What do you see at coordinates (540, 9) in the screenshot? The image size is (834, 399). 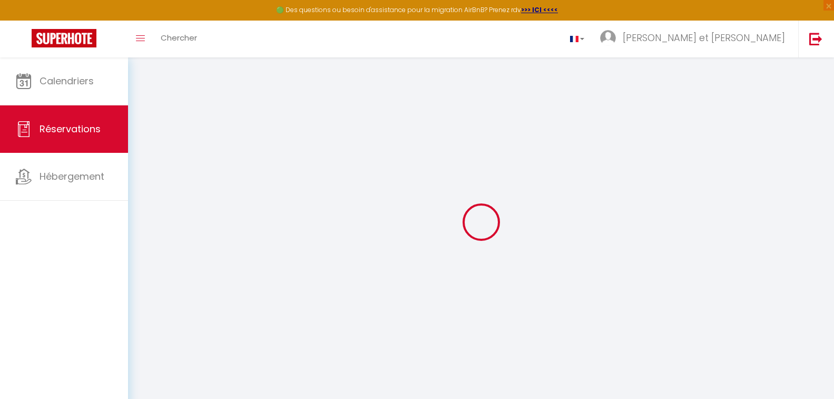 I see `a: >>> ICI <<<<` at bounding box center [540, 9].